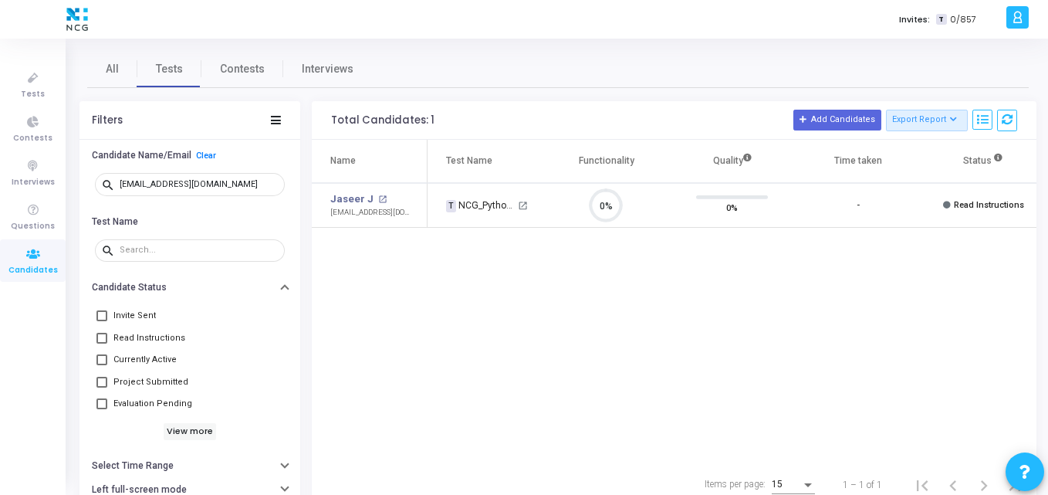  I want to click on th: Status, so click(983, 161).